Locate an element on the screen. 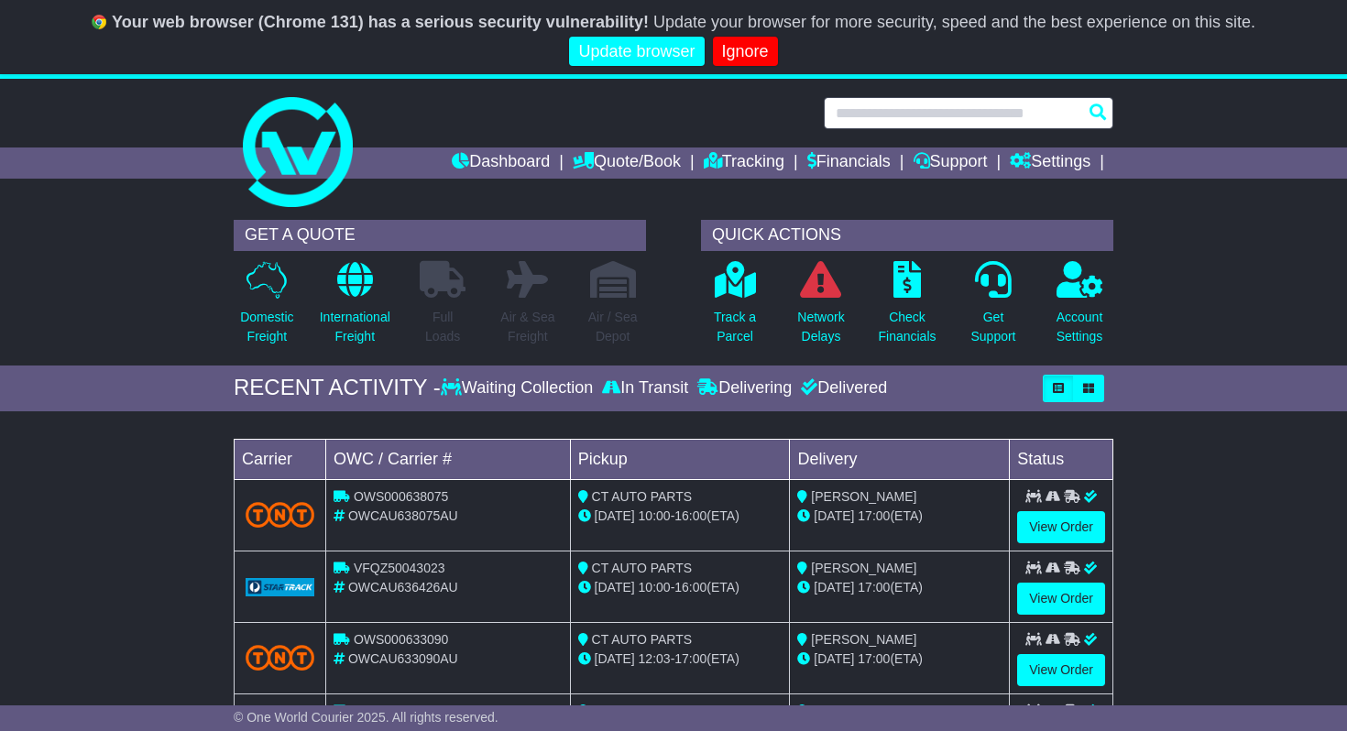 This screenshot has height=731, width=1347. span: © One World Courier 2025. All rights reserved. is located at coordinates (366, 717).